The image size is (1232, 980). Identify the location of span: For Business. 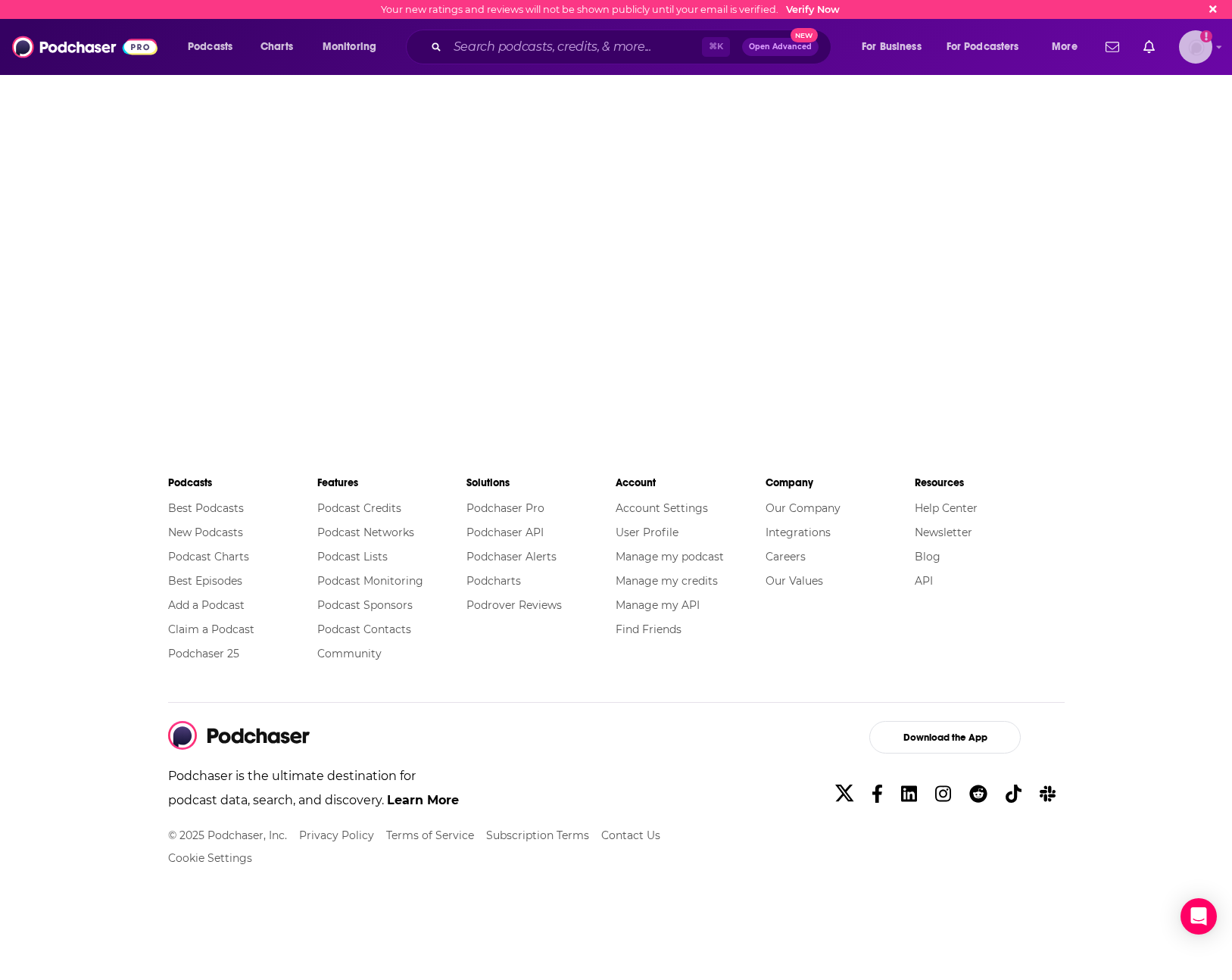
(891, 47).